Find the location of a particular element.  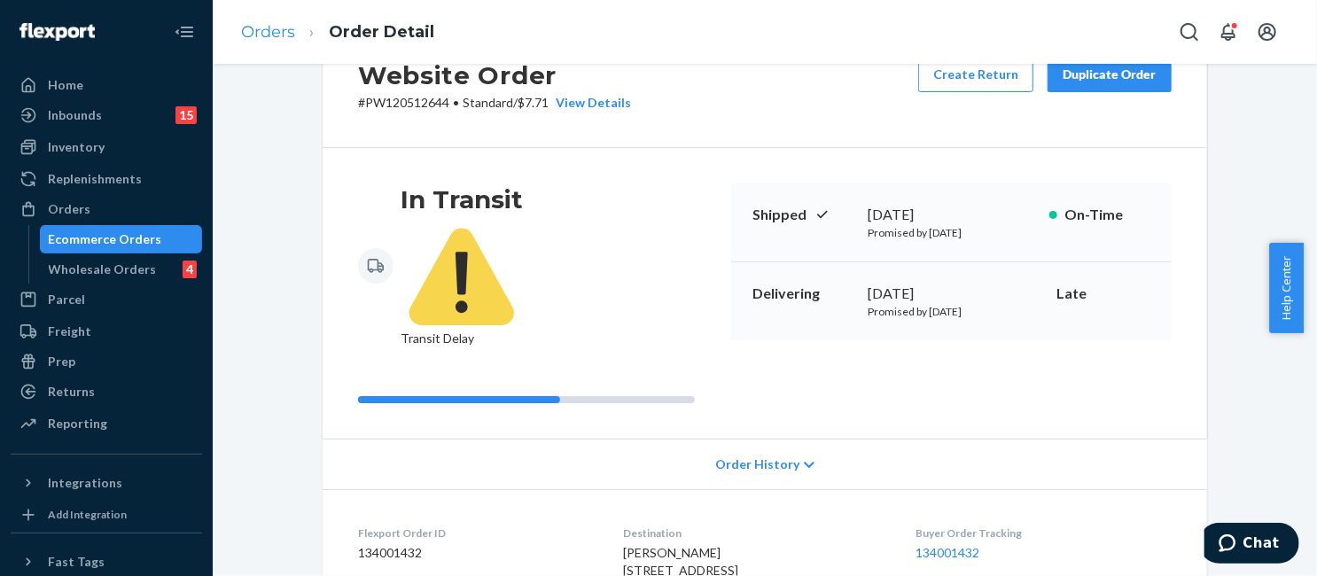

div: View Details is located at coordinates (589, 103).